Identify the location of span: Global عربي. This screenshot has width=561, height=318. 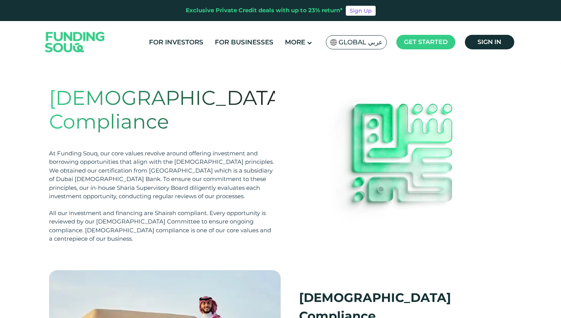
(360, 42).